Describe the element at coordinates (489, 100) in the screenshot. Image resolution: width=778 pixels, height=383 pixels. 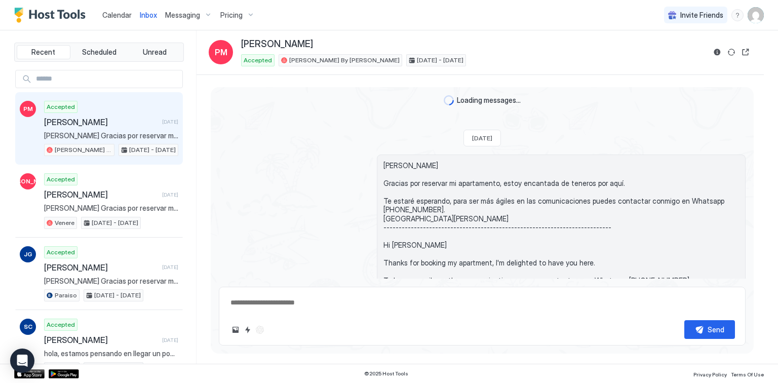
I see `span: Loading messages...` at that location.